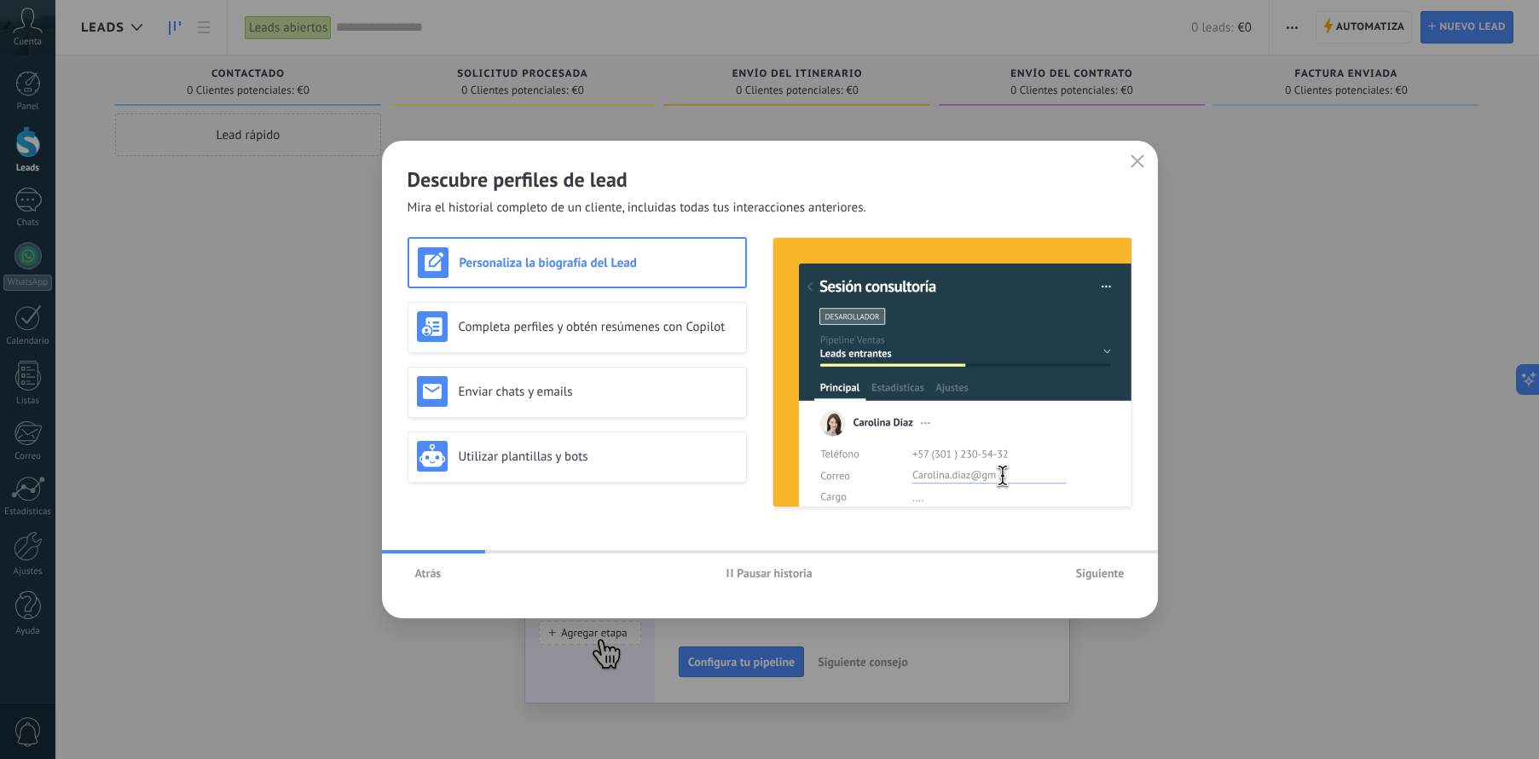  Describe the element at coordinates (637, 208) in the screenshot. I see `span: Mira el historial completo de un cliente, incluidas todas tus interacciones anteriores.` at that location.